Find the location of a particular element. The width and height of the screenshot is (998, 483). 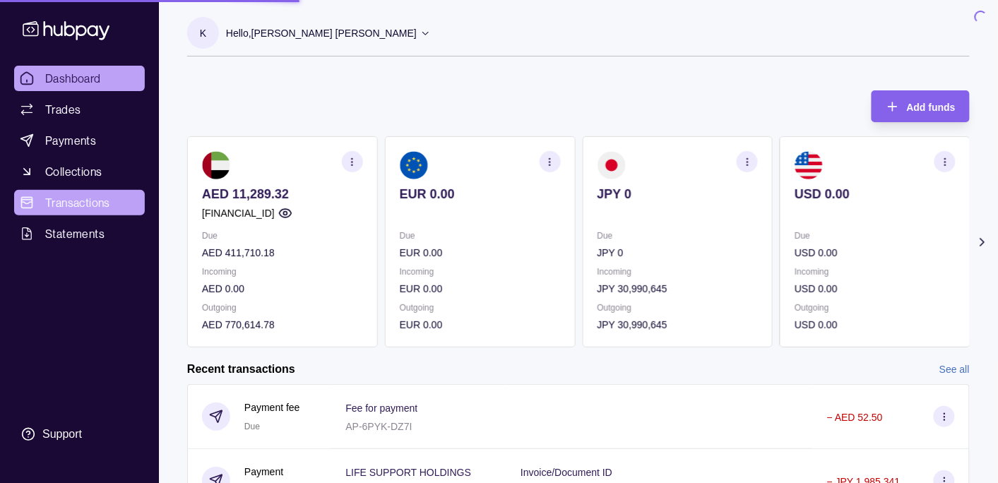

span: Statements is located at coordinates (75, 234).